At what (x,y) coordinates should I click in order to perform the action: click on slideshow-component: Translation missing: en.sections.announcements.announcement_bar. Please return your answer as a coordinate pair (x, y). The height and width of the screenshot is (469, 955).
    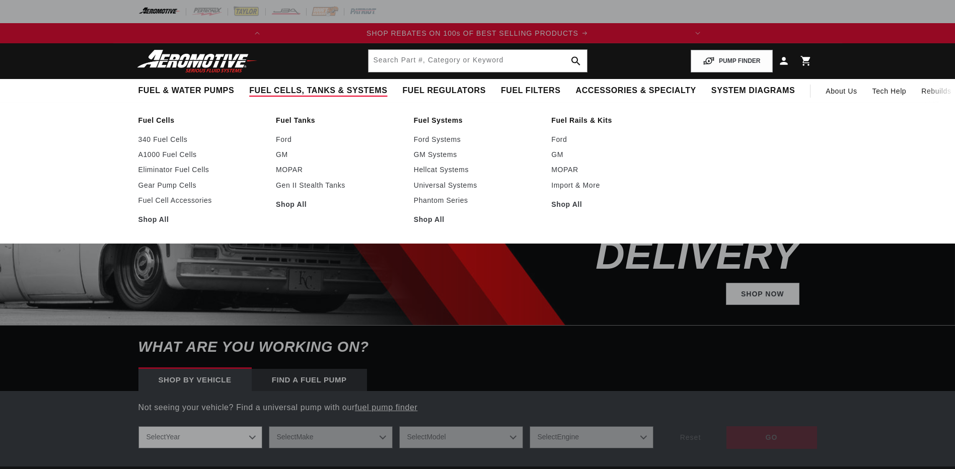
    Looking at the image, I should click on (478, 33).